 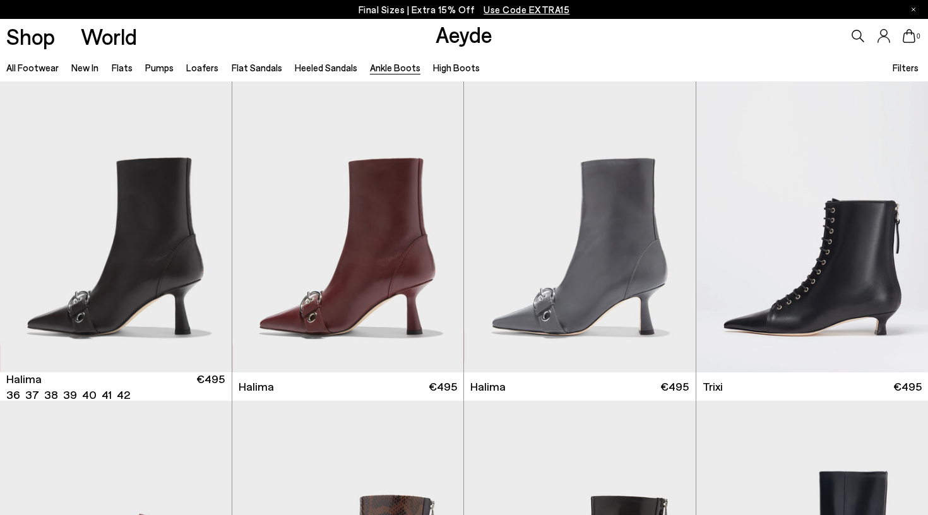 What do you see at coordinates (918, 36) in the screenshot?
I see `span: 0` at bounding box center [918, 36].